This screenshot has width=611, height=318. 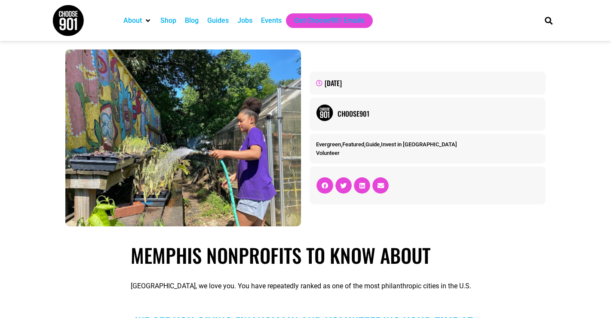 I want to click on div: Jobs, so click(x=245, y=21).